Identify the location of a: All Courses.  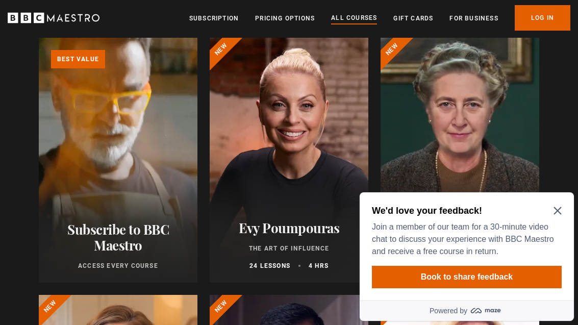
(354, 18).